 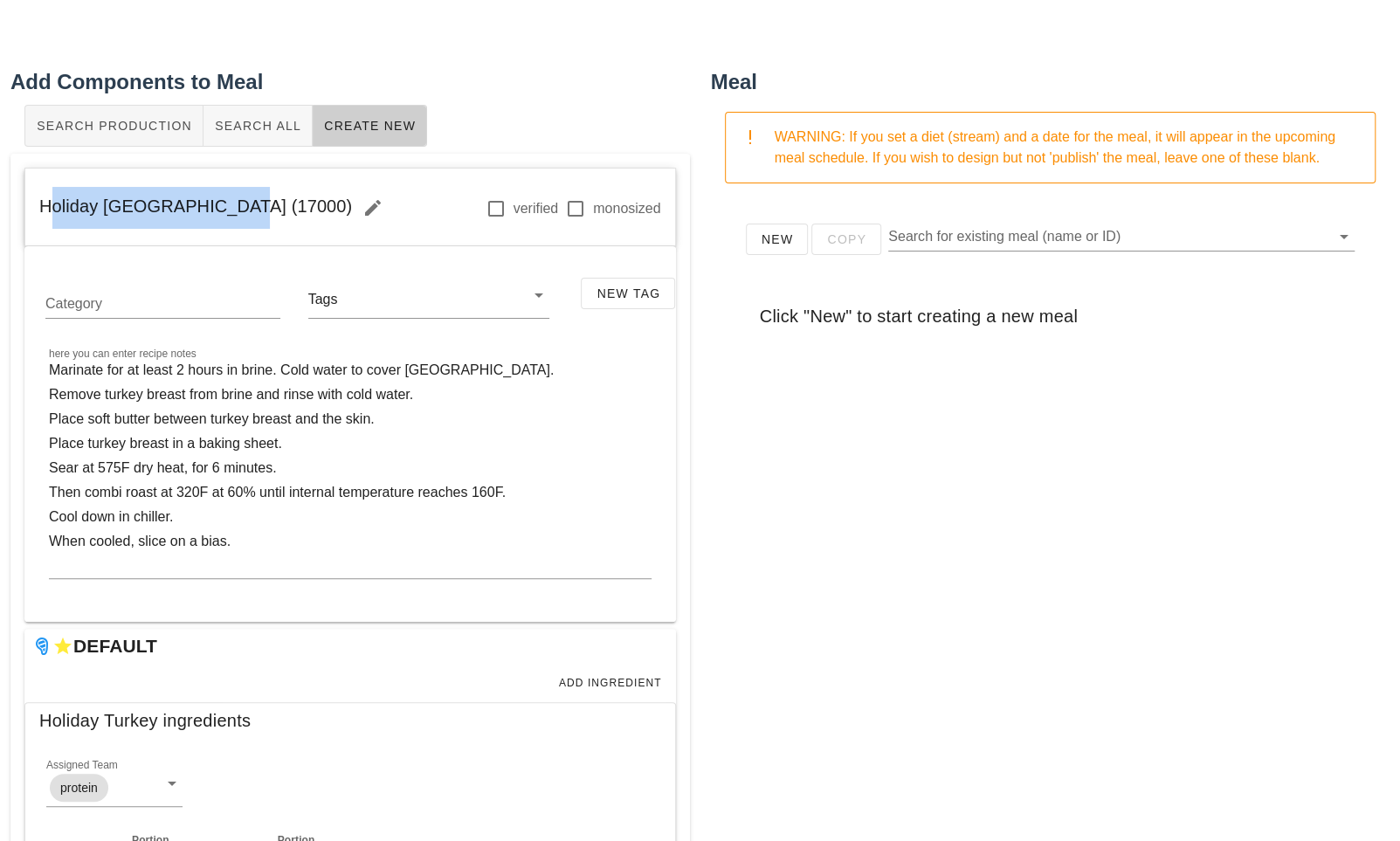 What do you see at coordinates (369, 126) in the screenshot?
I see `span: Create New` at bounding box center [369, 126].